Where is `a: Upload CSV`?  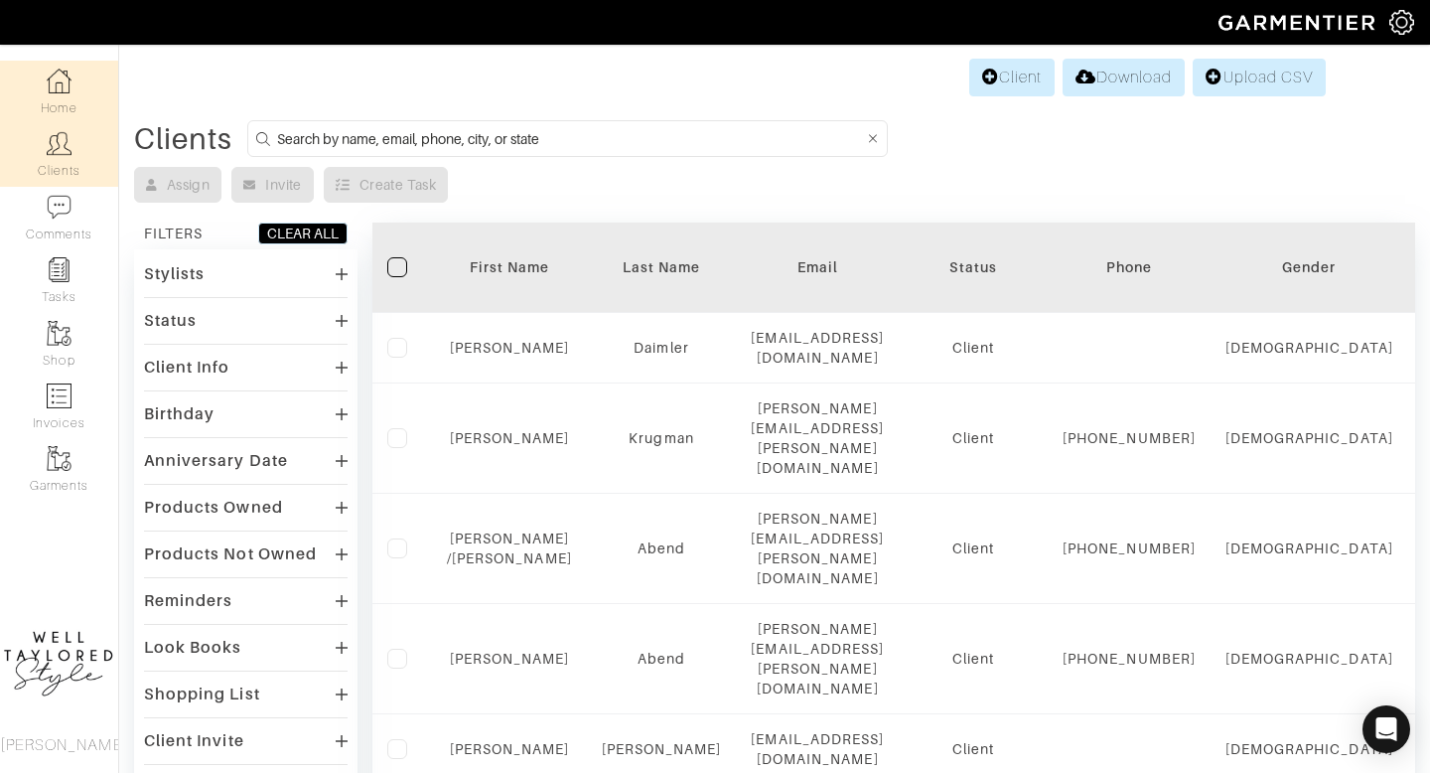
a: Upload CSV is located at coordinates (1259, 77).